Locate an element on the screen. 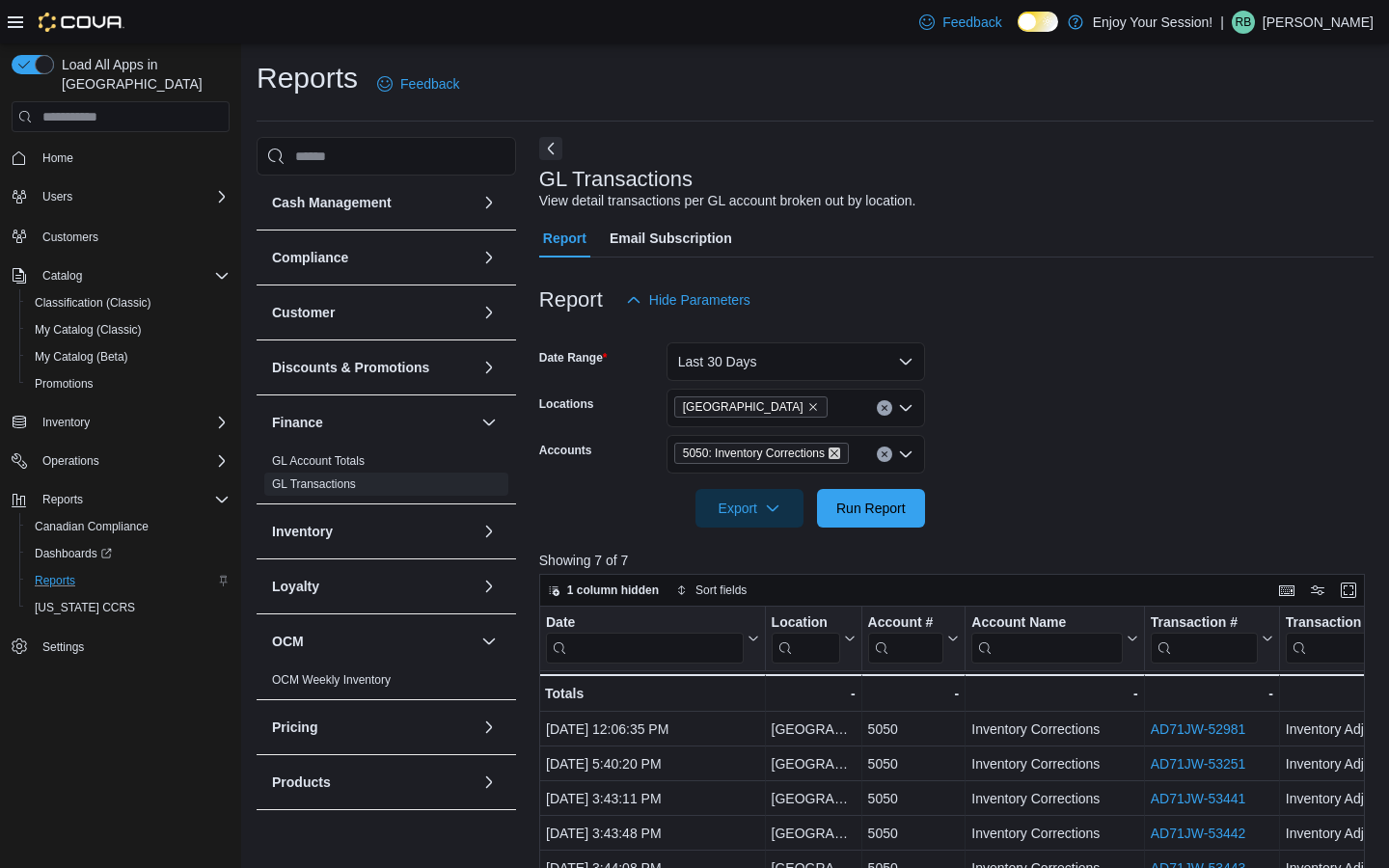 This screenshot has height=868, width=1389. h3: Products is located at coordinates (301, 782).